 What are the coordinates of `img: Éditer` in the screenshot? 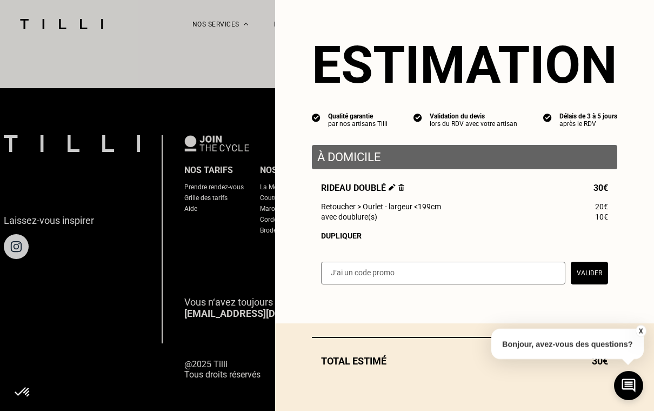 It's located at (392, 187).